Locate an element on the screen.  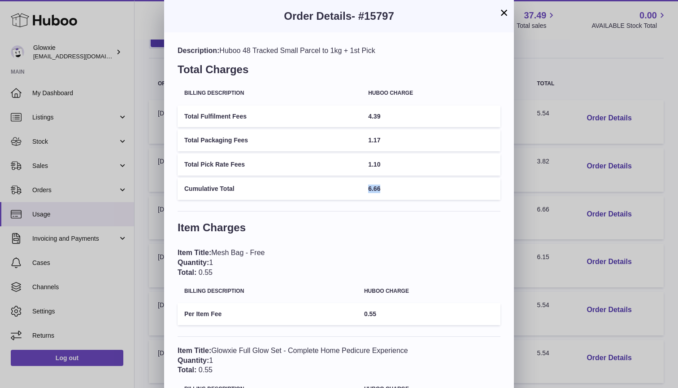
td: Per Item Fee is located at coordinates (267, 314).